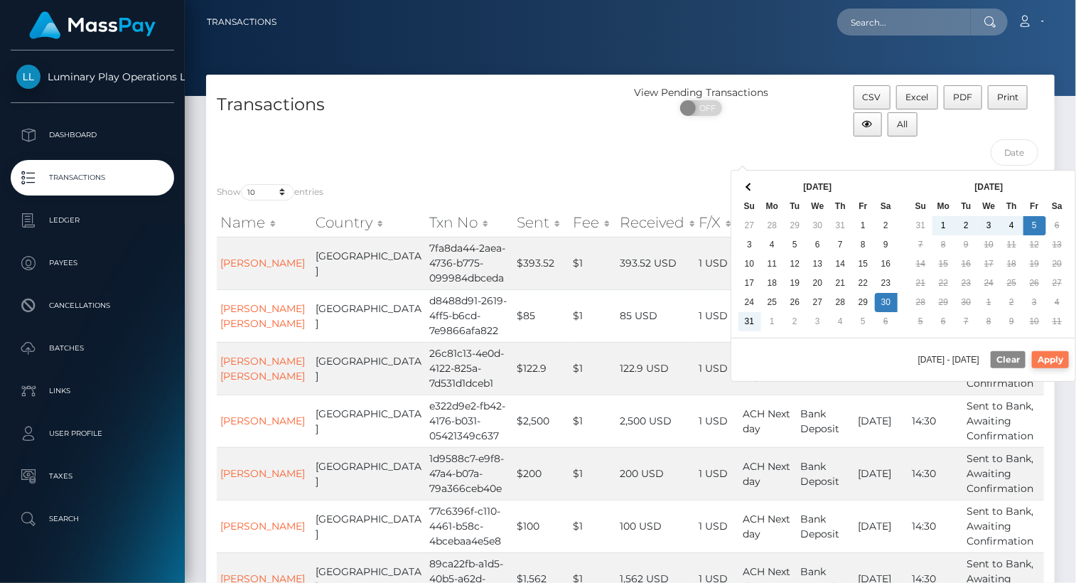  I want to click on th: Fr, so click(864, 206).